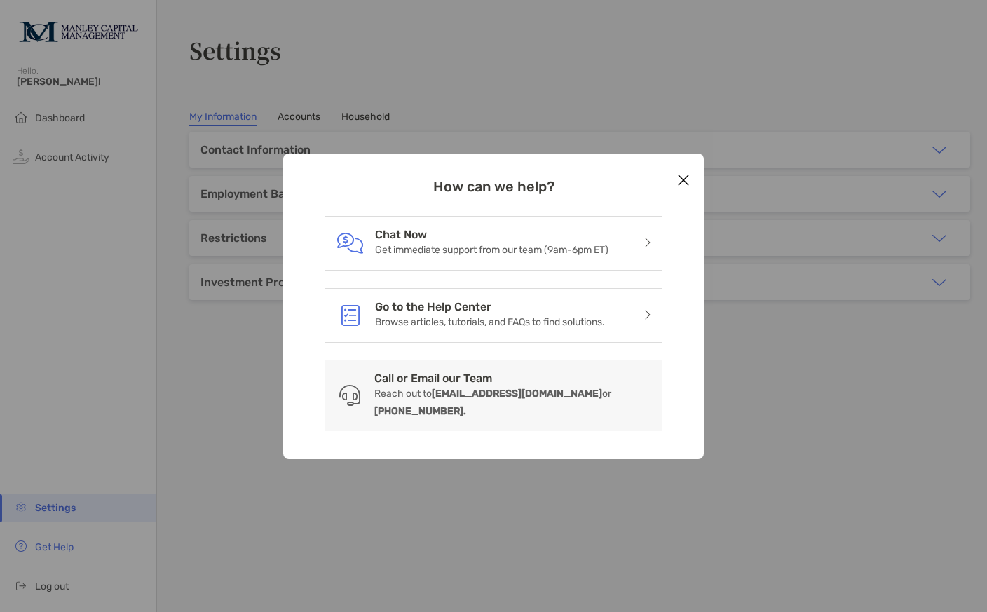 The width and height of the screenshot is (987, 612). What do you see at coordinates (512, 402) in the screenshot?
I see `p: Reach out to or` at bounding box center [512, 402].